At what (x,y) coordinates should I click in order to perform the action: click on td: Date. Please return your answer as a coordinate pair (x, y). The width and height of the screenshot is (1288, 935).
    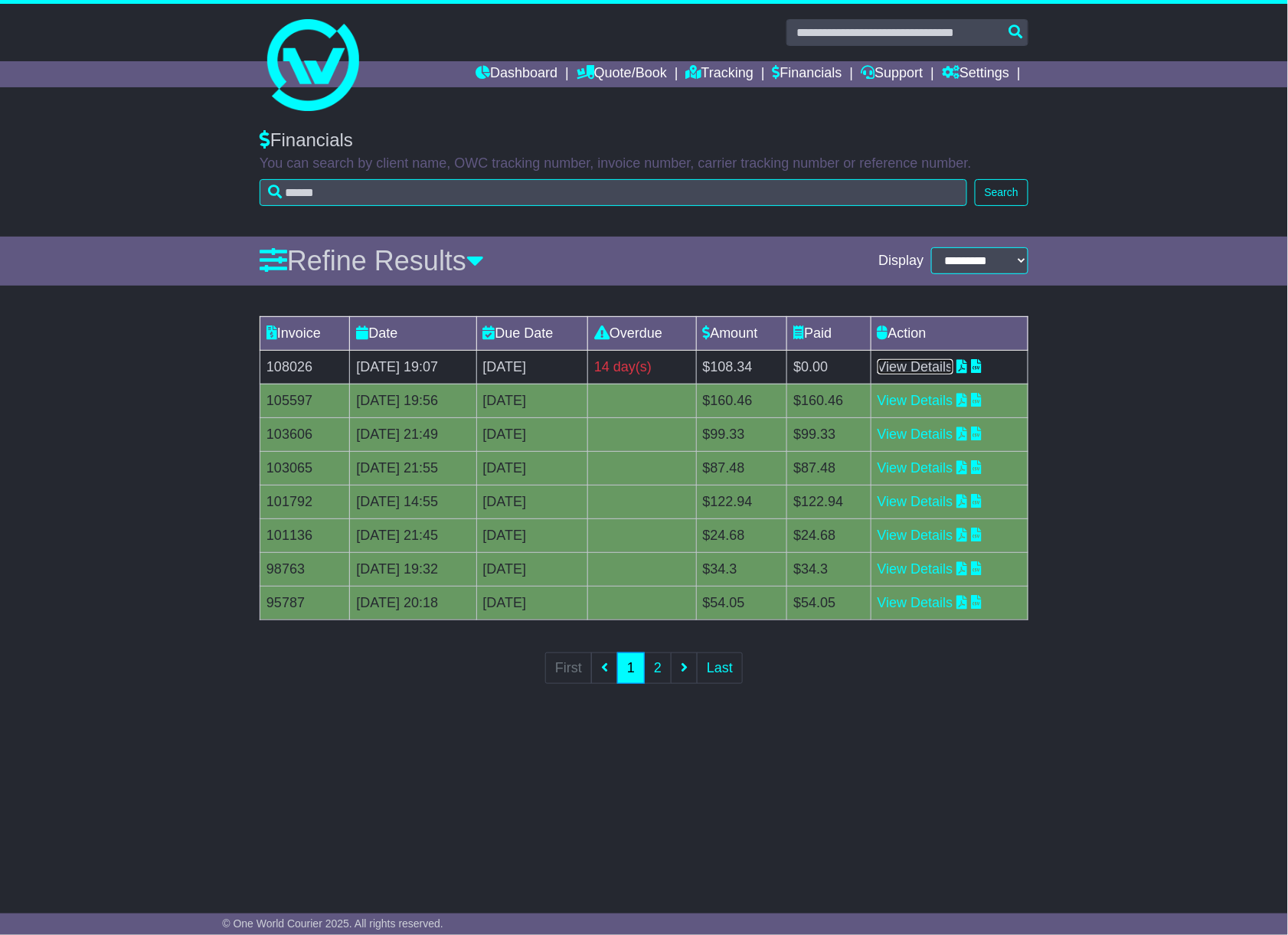
    Looking at the image, I should click on (412, 334).